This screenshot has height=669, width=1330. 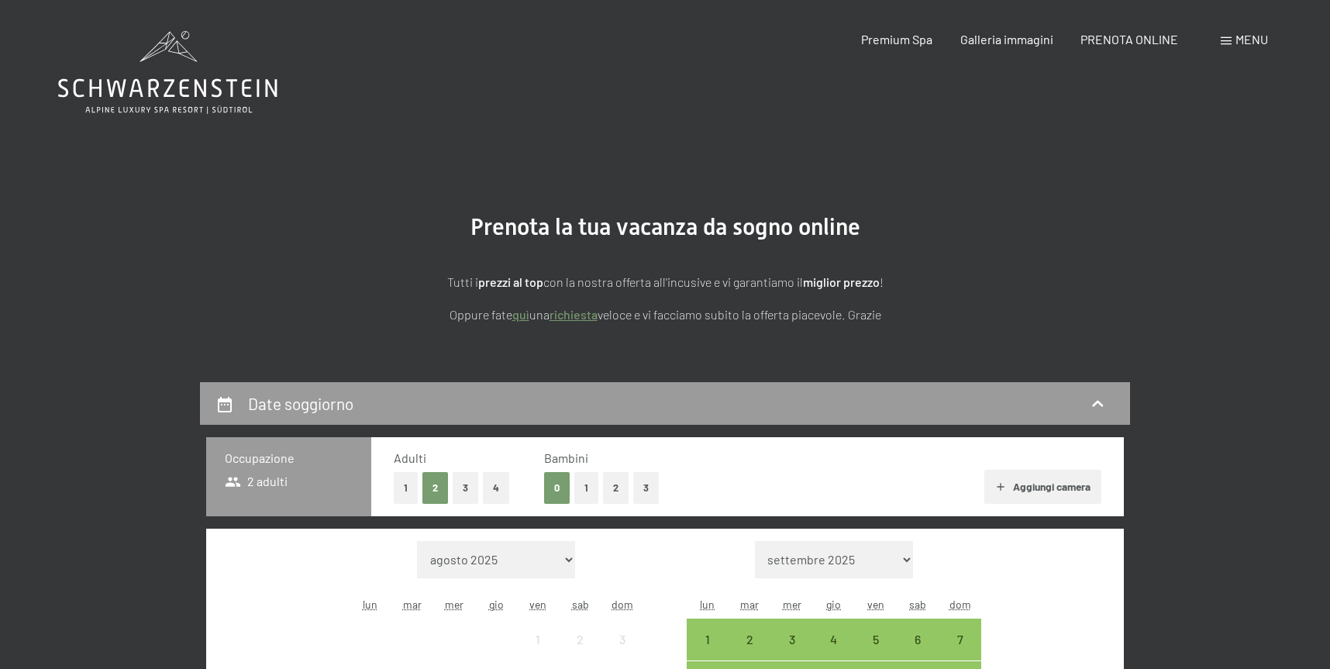 What do you see at coordinates (1043, 487) in the screenshot?
I see `button: Aggiungi camera` at bounding box center [1043, 487].